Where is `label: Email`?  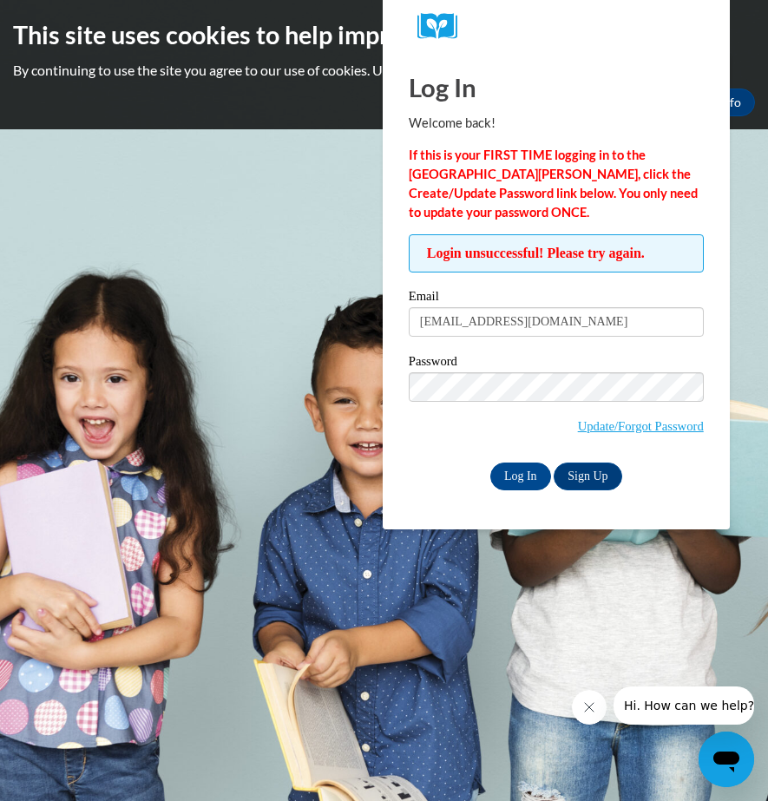 label: Email is located at coordinates (556, 299).